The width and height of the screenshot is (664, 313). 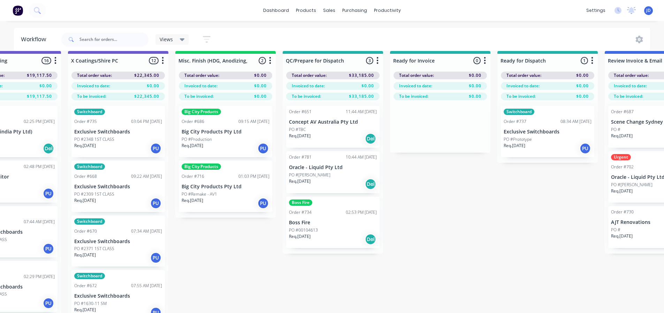 I want to click on div: Order #687, so click(x=623, y=112).